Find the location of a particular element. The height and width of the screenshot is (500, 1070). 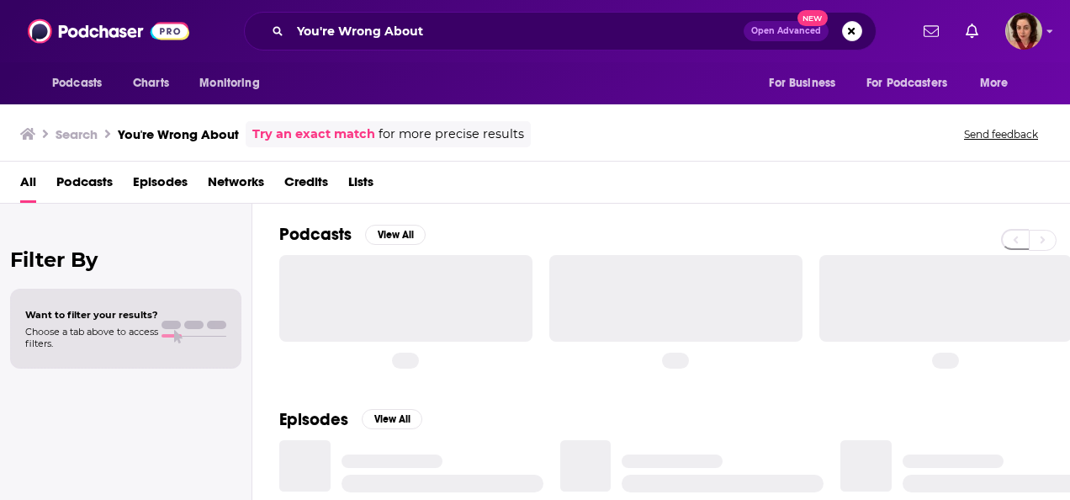

h3: You're Wrong About is located at coordinates (178, 134).